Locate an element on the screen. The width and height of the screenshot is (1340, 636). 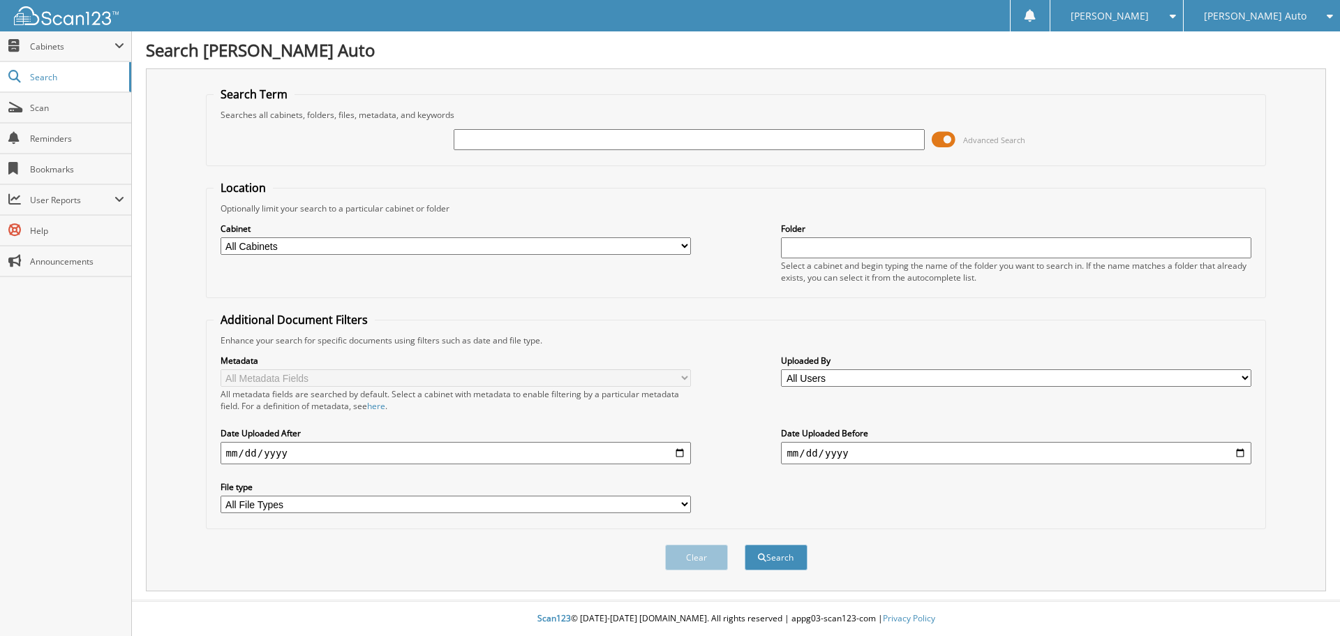
div: Select a cabinet and begin typing the name of the folder you want to search in. If the name match... is located at coordinates (1016, 271).